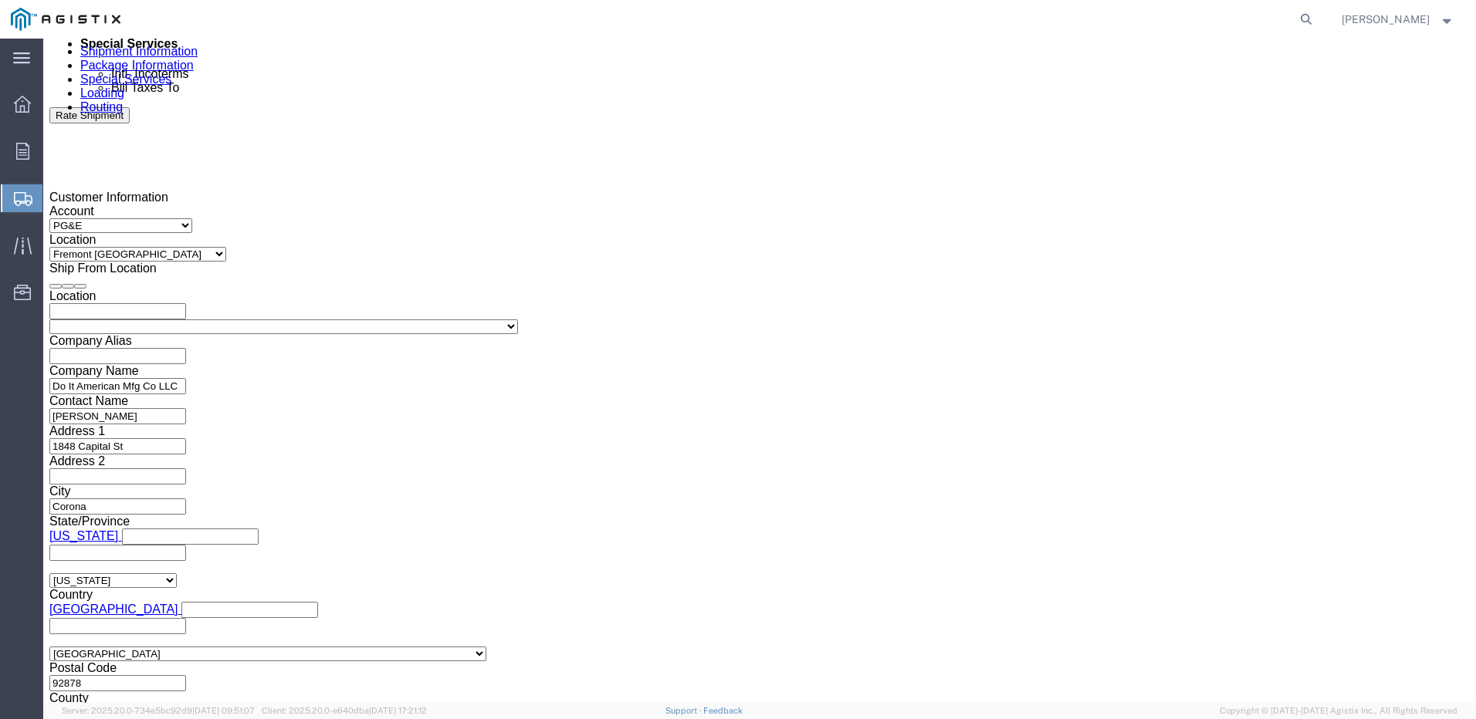 This screenshot has width=1476, height=719. I want to click on span: Dianna Loza, so click(1386, 19).